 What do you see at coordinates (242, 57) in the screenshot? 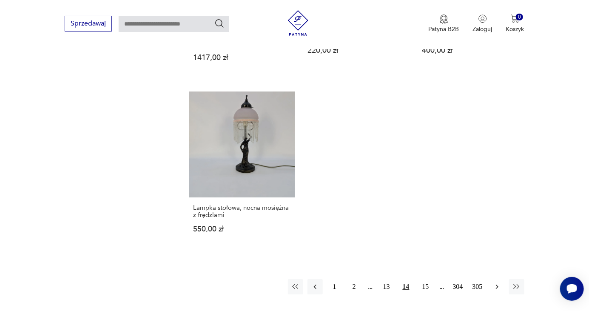
I see `p: 1417,00 zł` at bounding box center [242, 57].